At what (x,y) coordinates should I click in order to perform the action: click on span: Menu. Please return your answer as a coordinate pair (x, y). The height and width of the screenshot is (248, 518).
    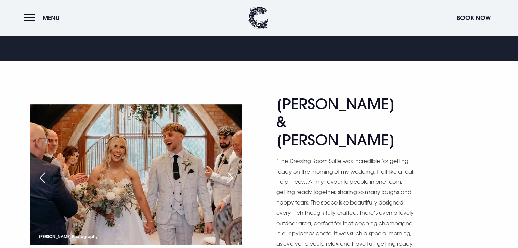
    Looking at the image, I should click on (51, 18).